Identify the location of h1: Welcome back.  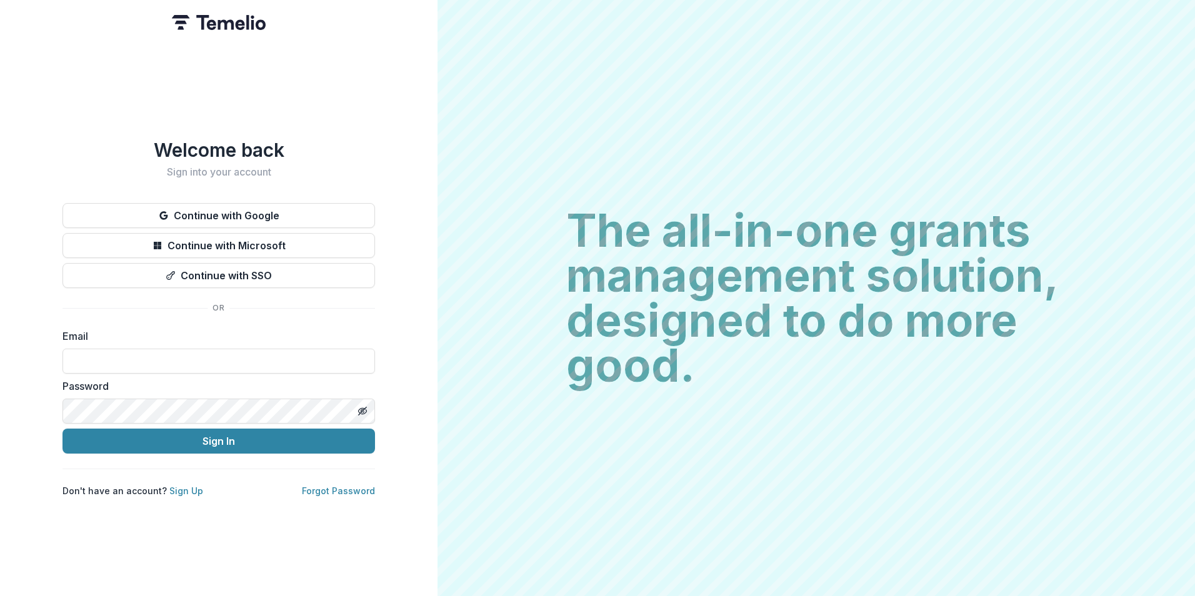
(219, 150).